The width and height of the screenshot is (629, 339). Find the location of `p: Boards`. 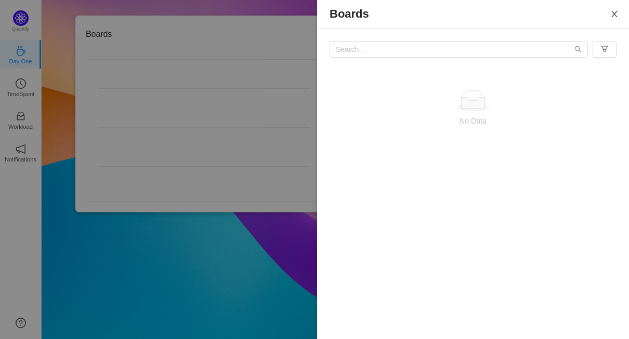

p: Boards is located at coordinates (473, 14).